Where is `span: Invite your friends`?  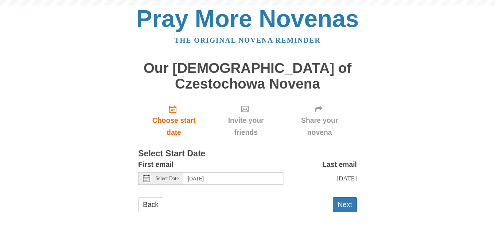
span: Invite your friends is located at coordinates (246, 126).